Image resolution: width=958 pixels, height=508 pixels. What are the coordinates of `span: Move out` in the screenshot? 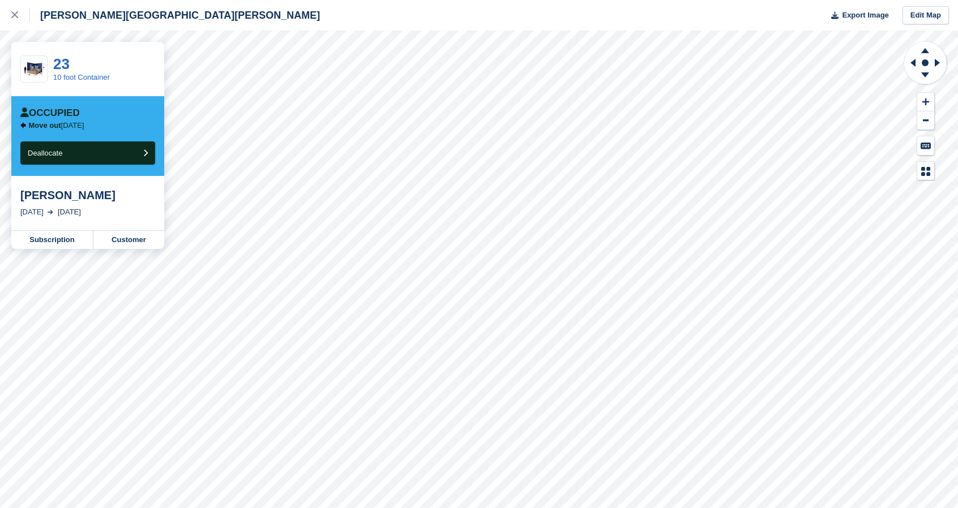 It's located at (45, 125).